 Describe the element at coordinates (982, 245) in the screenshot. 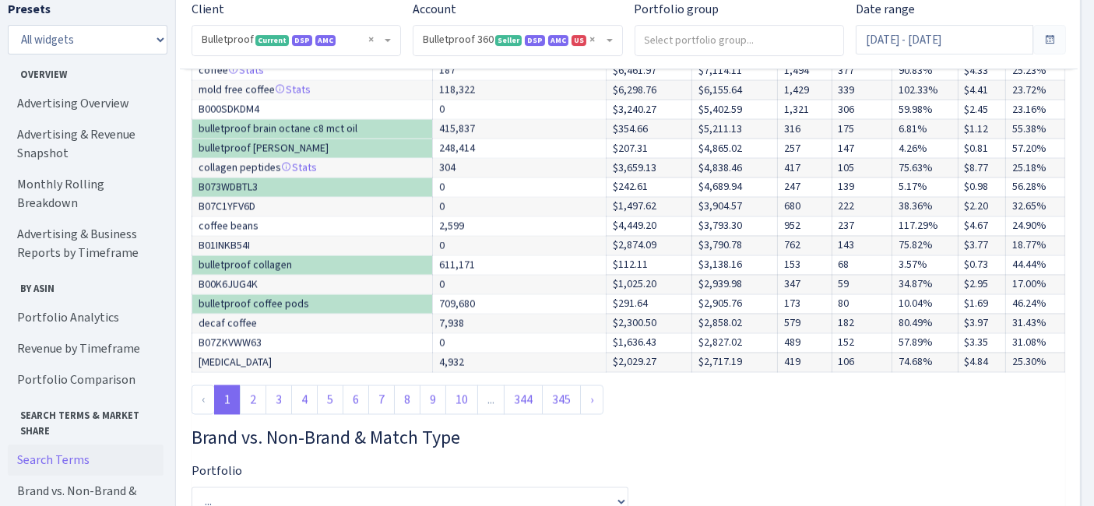

I see `td: $3.77` at that location.